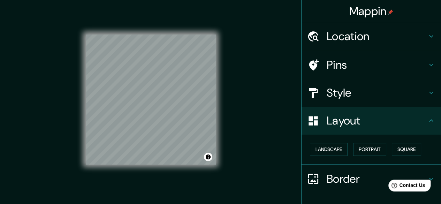 Image resolution: width=441 pixels, height=204 pixels. What do you see at coordinates (377, 36) in the screenshot?
I see `h4: Location` at bounding box center [377, 36].